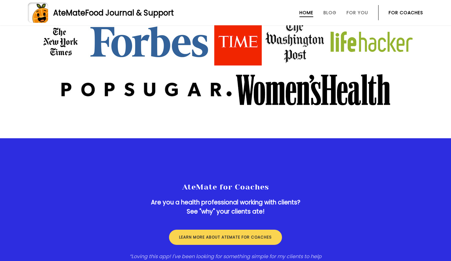 The image size is (451, 261). What do you see at coordinates (225, 237) in the screenshot?
I see `a: Learn more about ateMate for coaches` at bounding box center [225, 237].